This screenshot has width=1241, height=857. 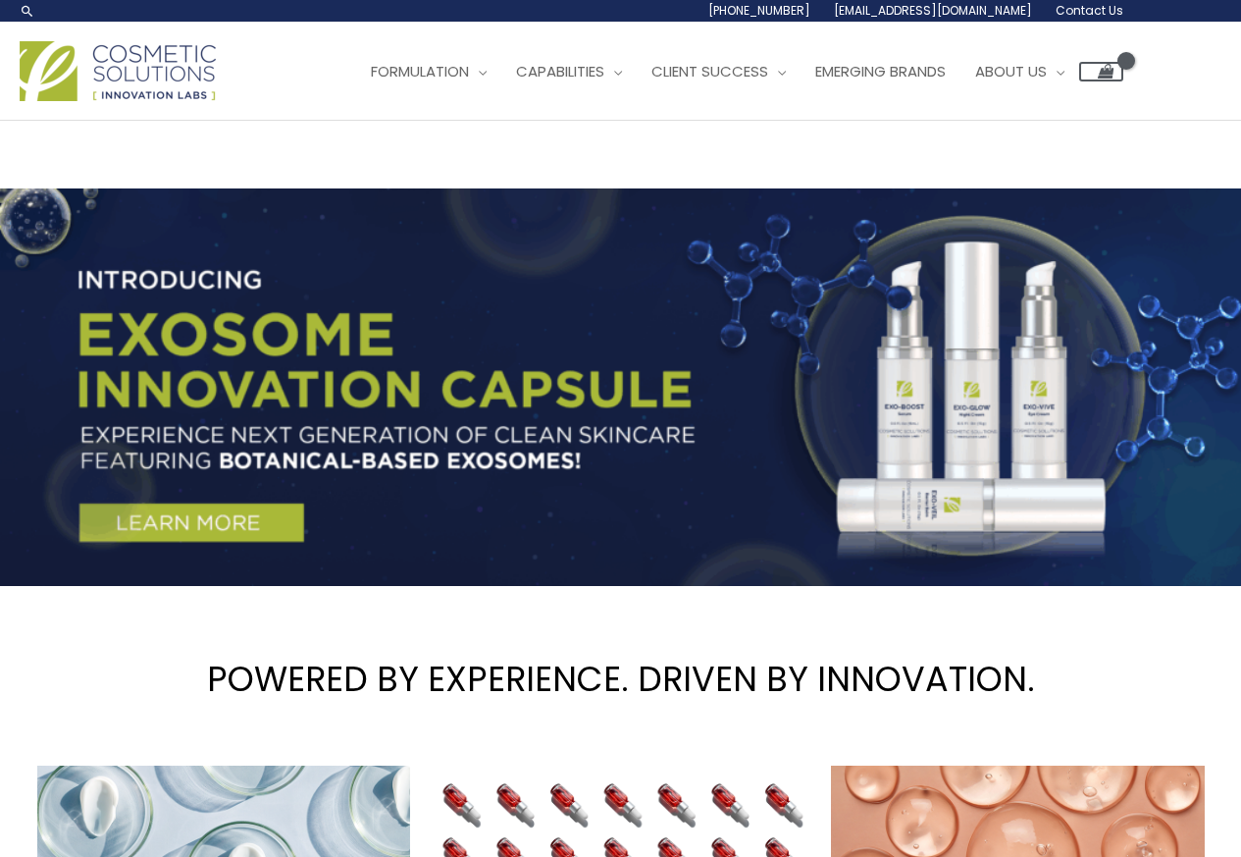 I want to click on a: About Us, so click(x=1019, y=72).